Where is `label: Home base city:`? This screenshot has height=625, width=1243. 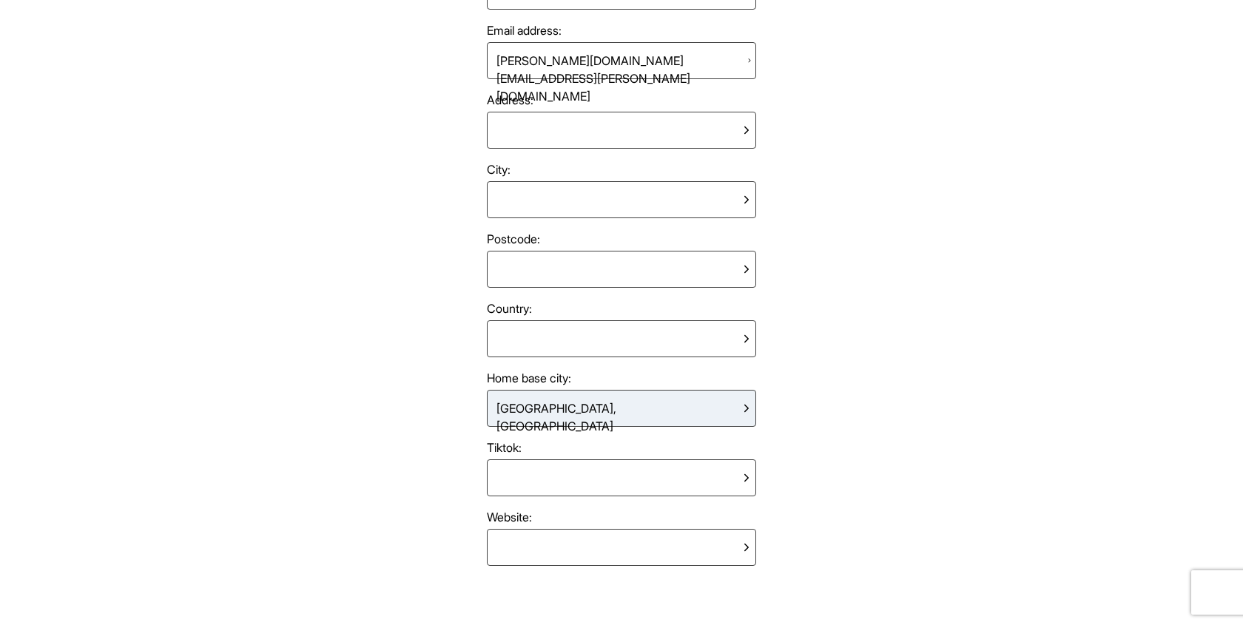
label: Home base city: is located at coordinates (621, 378).